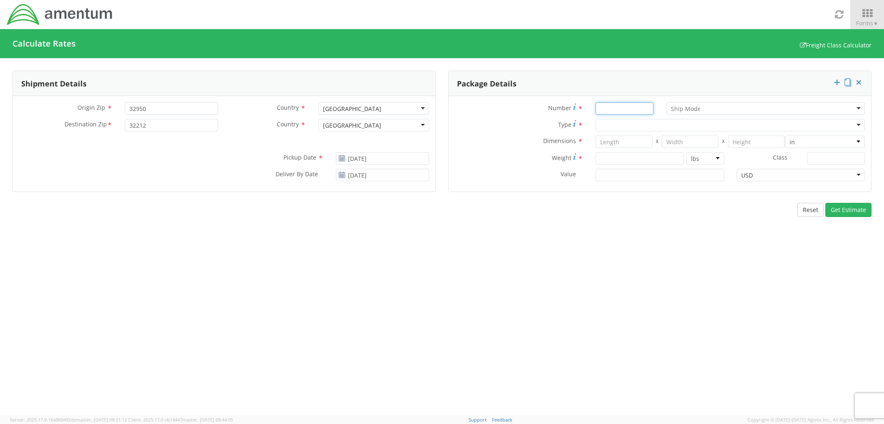  Describe the element at coordinates (60, 15) in the screenshot. I see `img: dyn-intl-logo-049831509241104b2a82.png` at that location.